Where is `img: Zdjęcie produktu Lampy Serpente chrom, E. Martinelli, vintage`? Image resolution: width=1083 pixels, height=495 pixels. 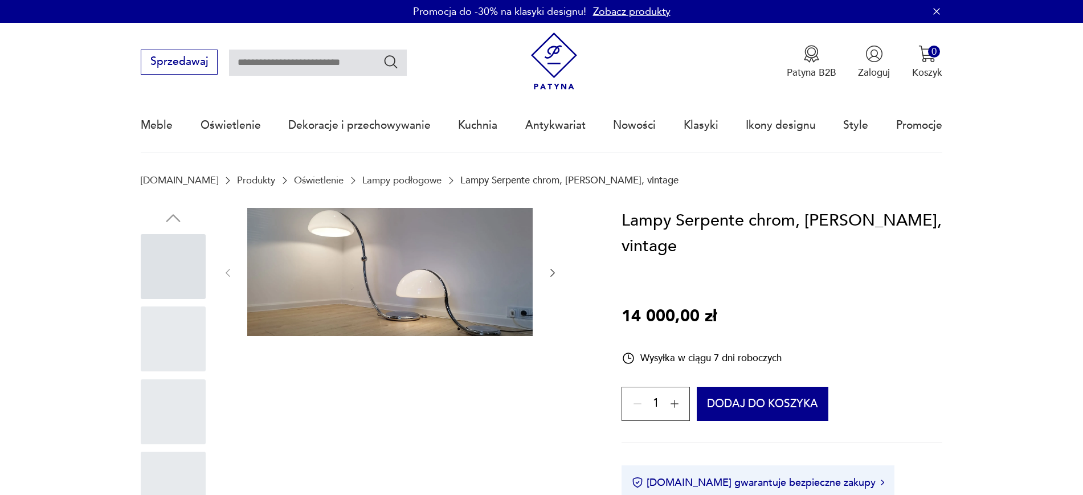 img: Zdjęcie produktu Lampy Serpente chrom, E. Martinelli, vintage is located at coordinates (390, 272).